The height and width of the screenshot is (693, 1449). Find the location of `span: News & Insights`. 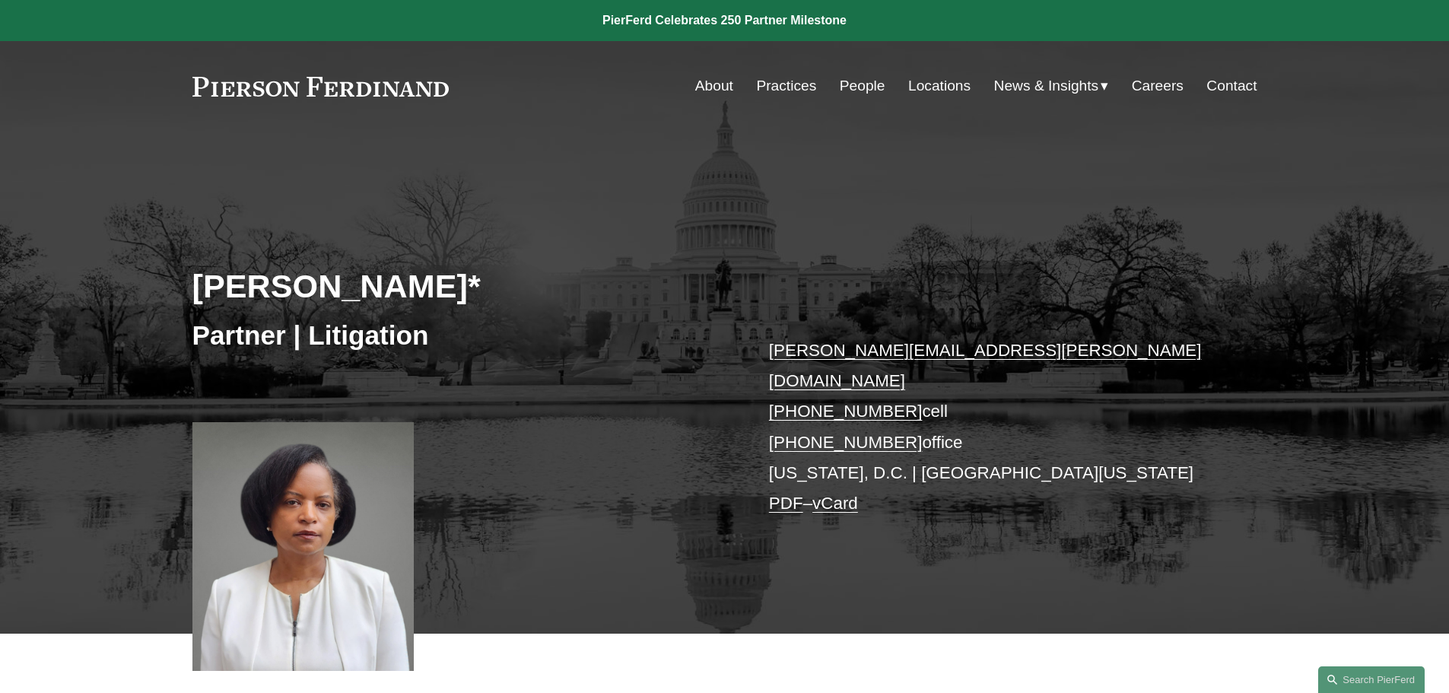

span: News & Insights is located at coordinates (1046, 86).